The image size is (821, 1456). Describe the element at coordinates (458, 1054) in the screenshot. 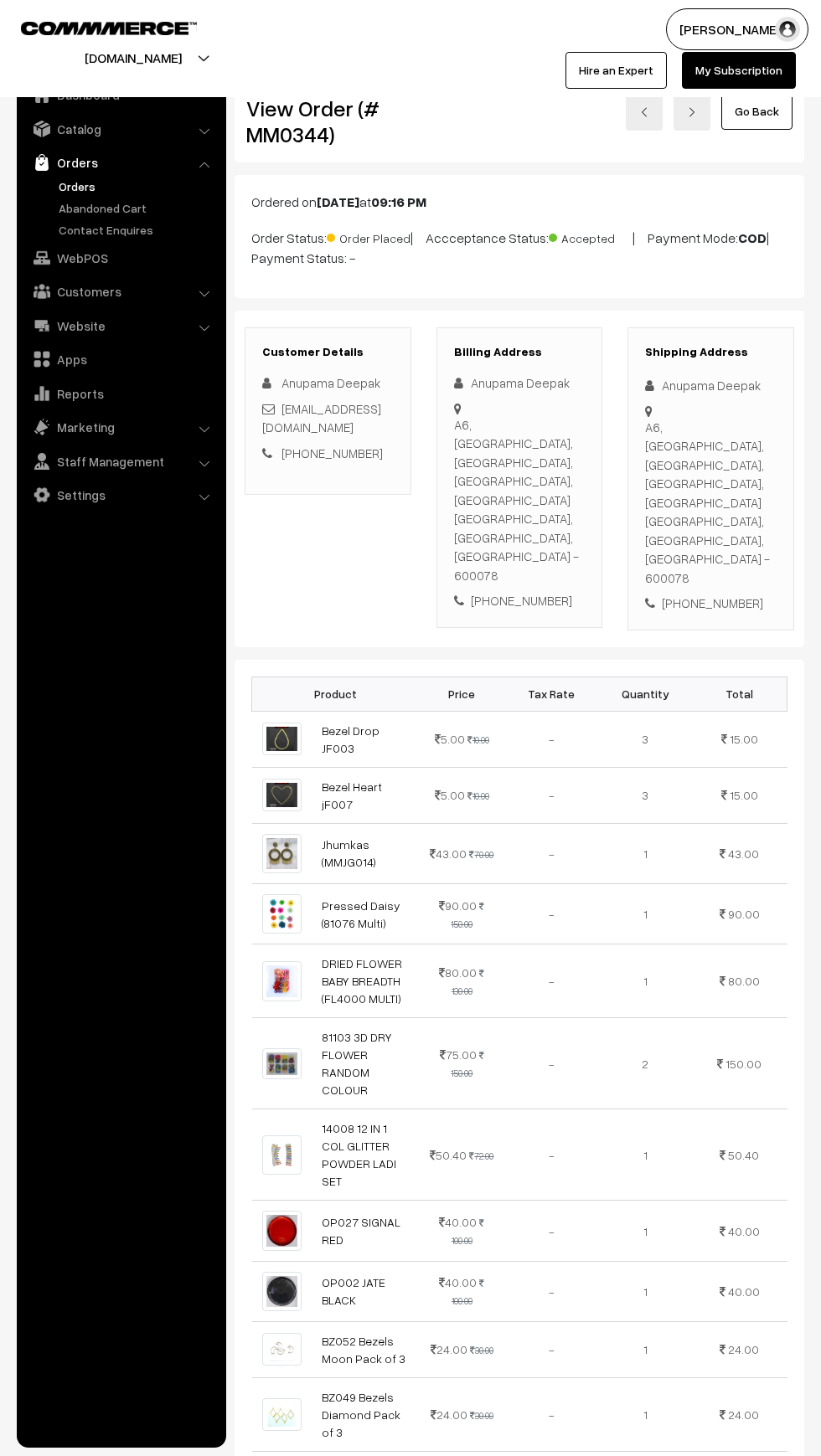

I see `span: 75.00` at that location.